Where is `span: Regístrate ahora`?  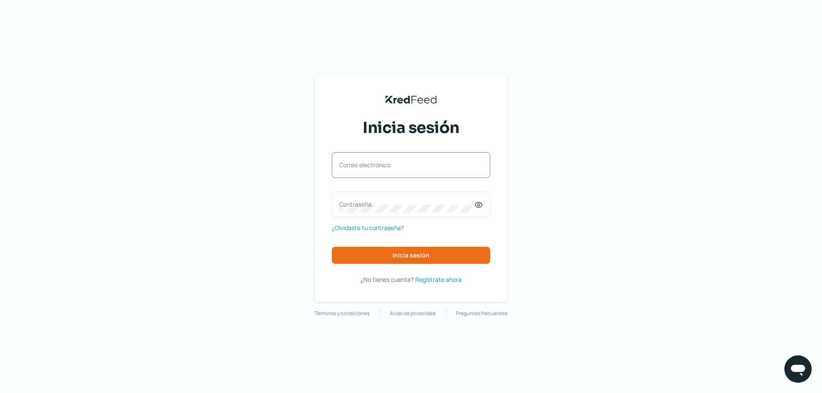
span: Regístrate ahora is located at coordinates (438, 280).